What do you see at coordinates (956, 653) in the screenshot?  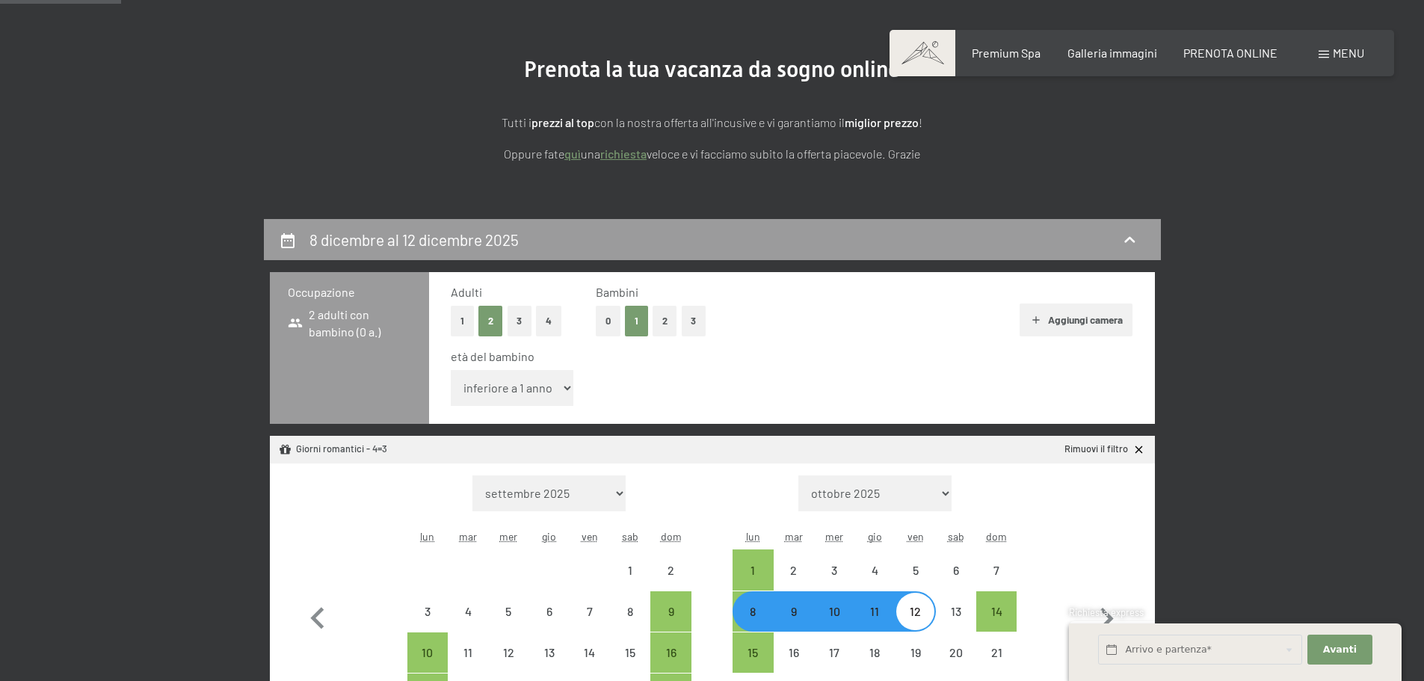 I see `div: Sat Dec 20 2025` at bounding box center [956, 653].